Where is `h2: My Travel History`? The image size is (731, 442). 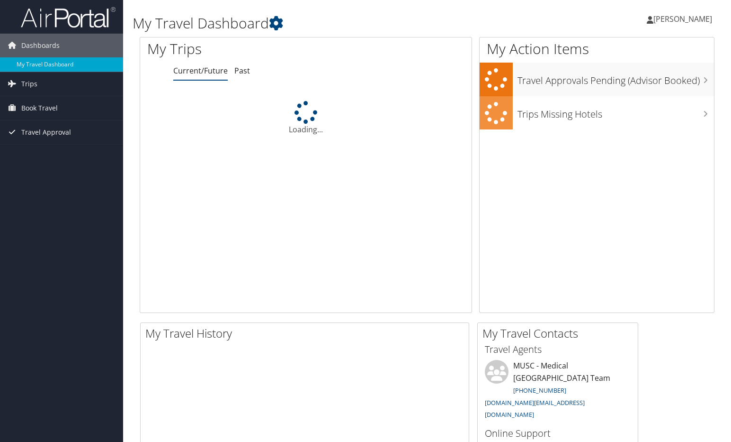
h2: My Travel History is located at coordinates (307, 333).